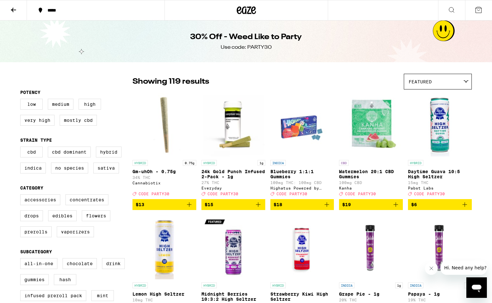 The width and height of the screenshot is (492, 303). I want to click on div: Highatus Powered by Cannabiotix, so click(302, 188).